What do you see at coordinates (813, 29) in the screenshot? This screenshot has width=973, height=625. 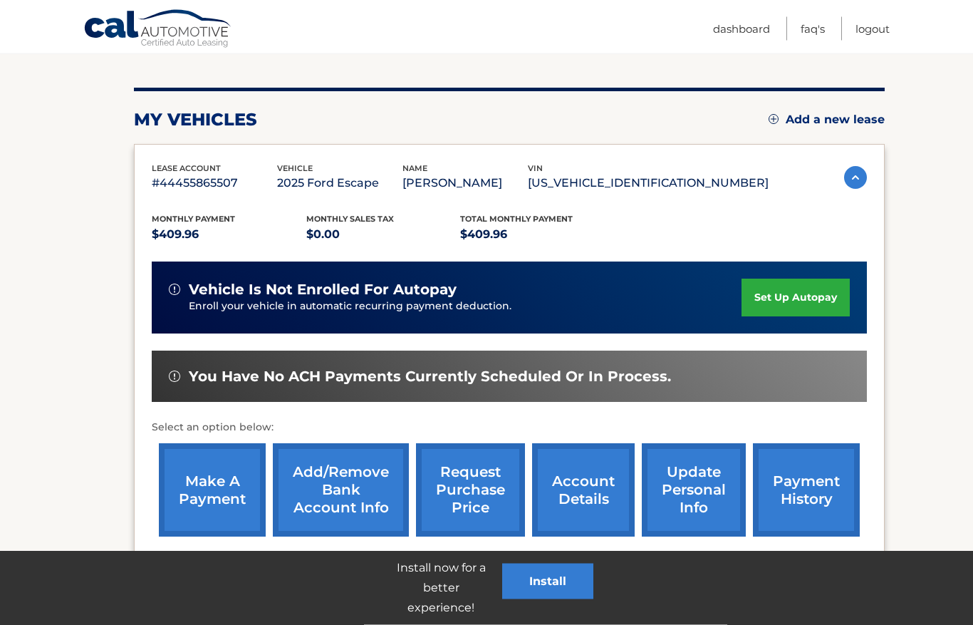 I see `a: FAQ's` at bounding box center [813, 29].